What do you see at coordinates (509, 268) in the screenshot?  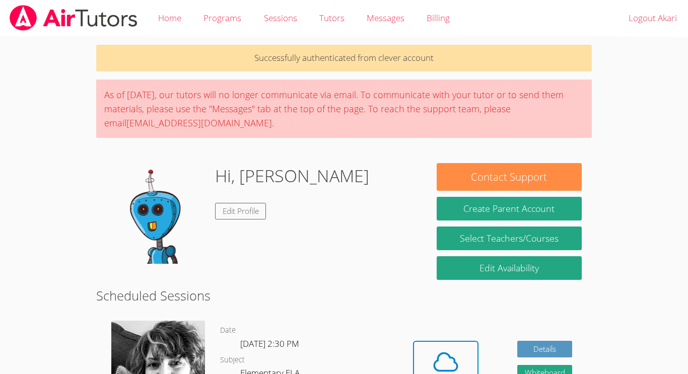 I see `a: Edit Availability` at bounding box center [509, 268].